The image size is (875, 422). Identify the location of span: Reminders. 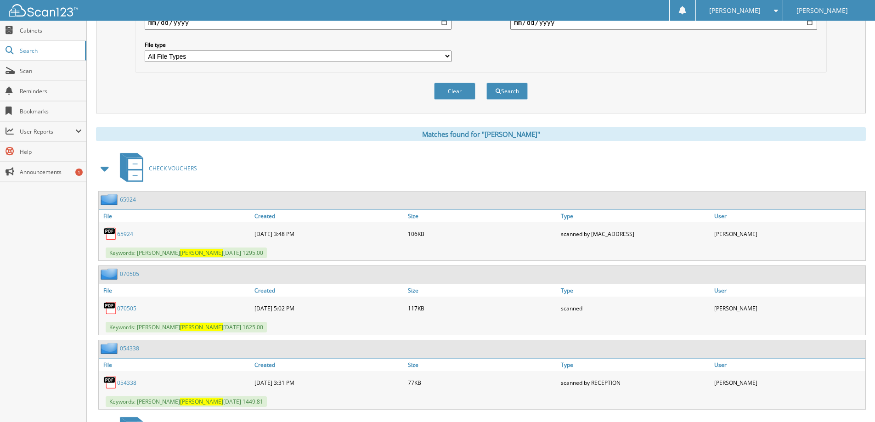
(51, 91).